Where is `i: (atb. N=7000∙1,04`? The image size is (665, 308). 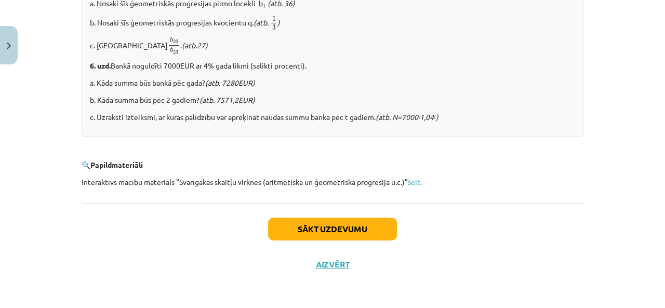 i: (atb. N=7000∙1,04 is located at coordinates (405, 117).